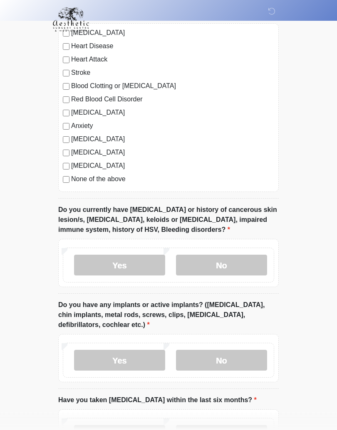 The image size is (337, 430). Describe the element at coordinates (66, 74) in the screenshot. I see `input: Stroke` at that location.